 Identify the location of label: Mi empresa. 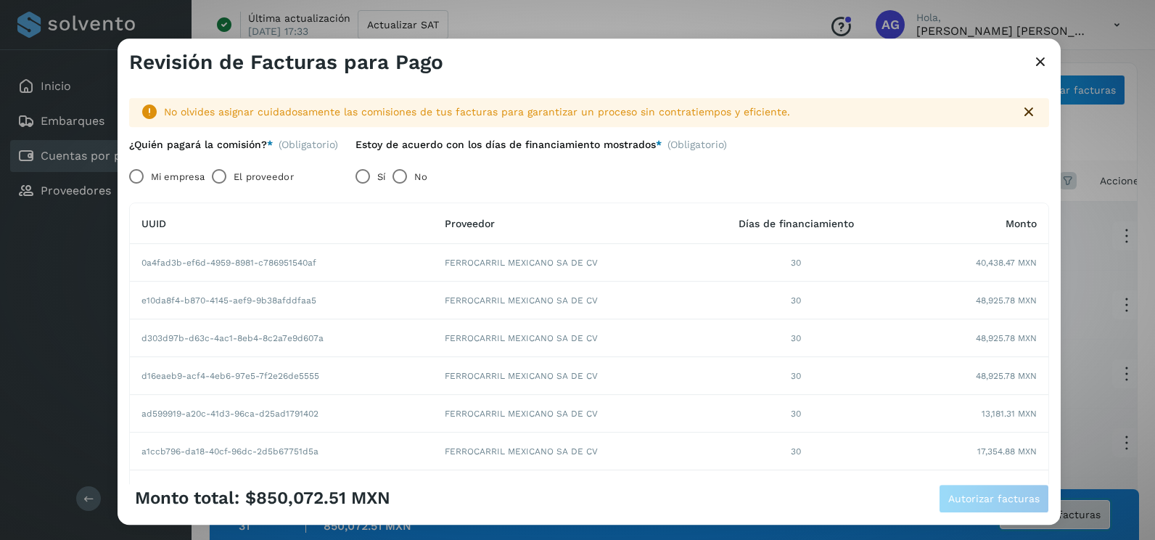
(178, 177).